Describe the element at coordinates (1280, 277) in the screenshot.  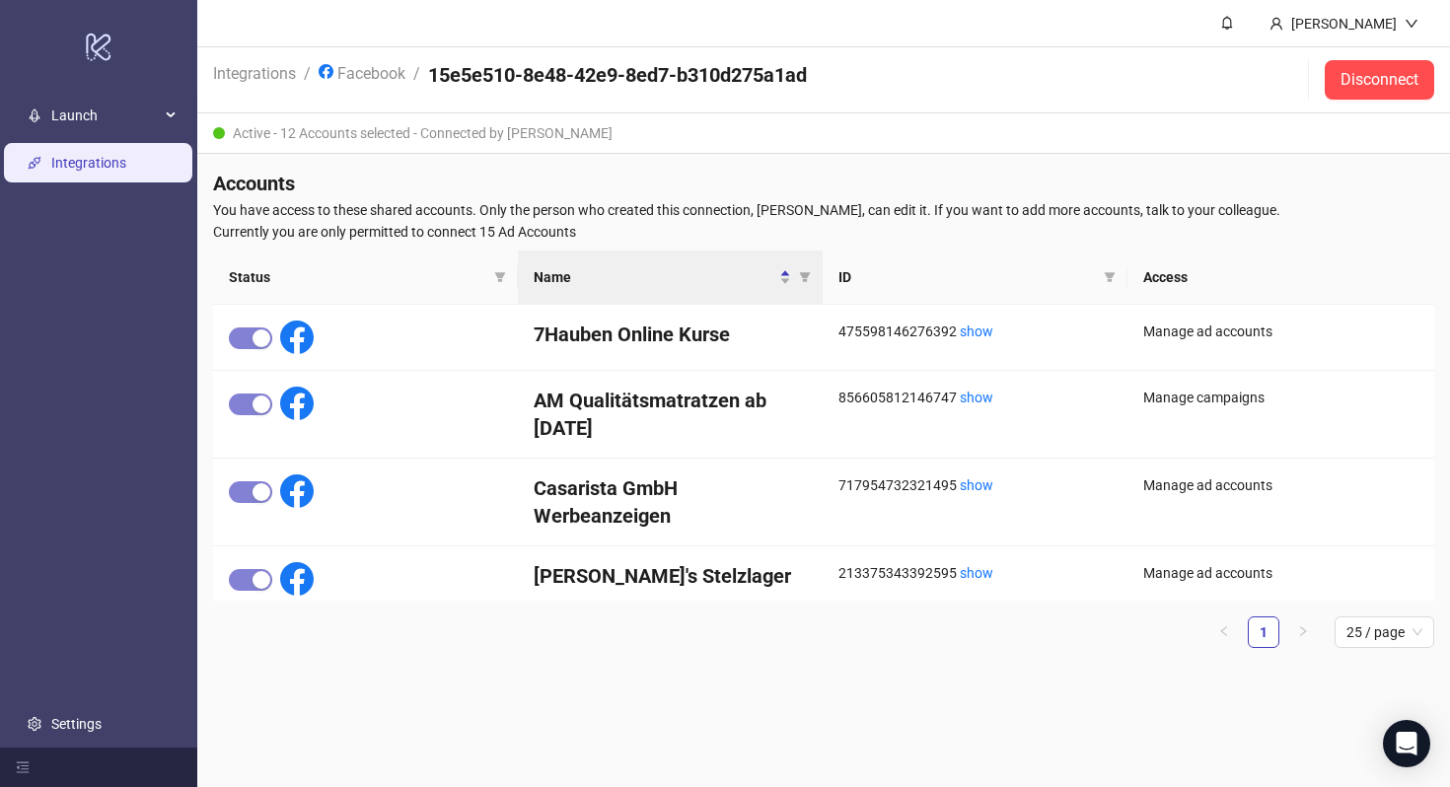
I see `th: Access` at that location.